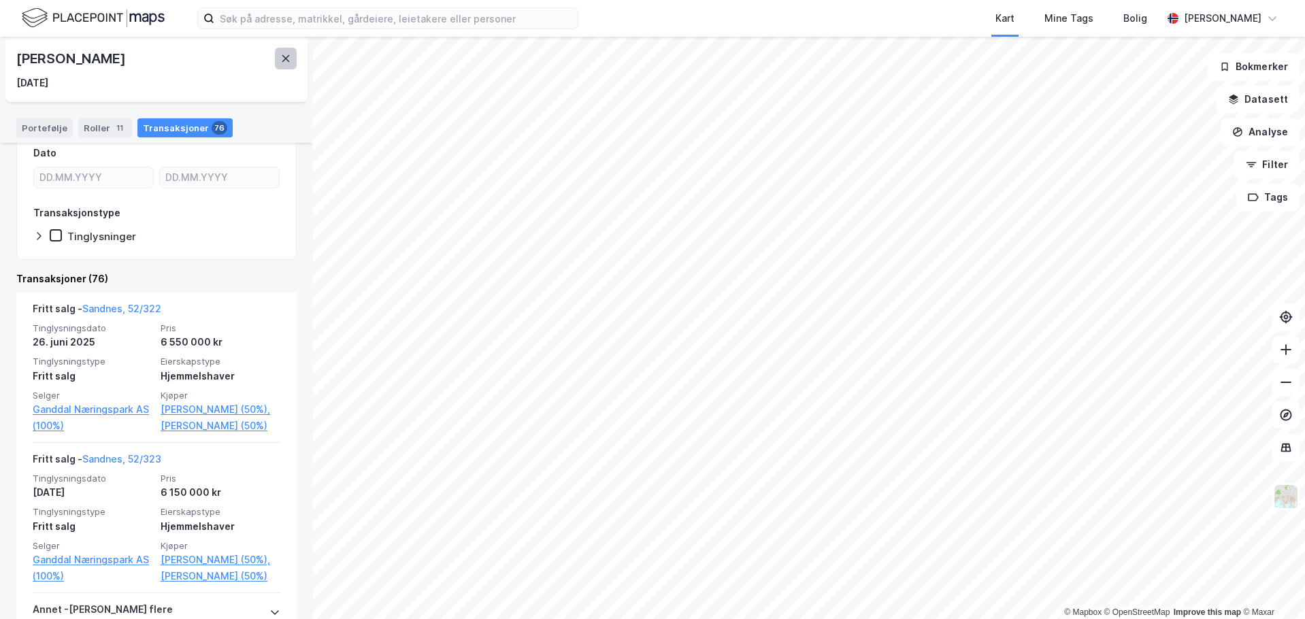 This screenshot has height=619, width=1305. What do you see at coordinates (1207, 612) in the screenshot?
I see `a: Improve this map` at bounding box center [1207, 612].